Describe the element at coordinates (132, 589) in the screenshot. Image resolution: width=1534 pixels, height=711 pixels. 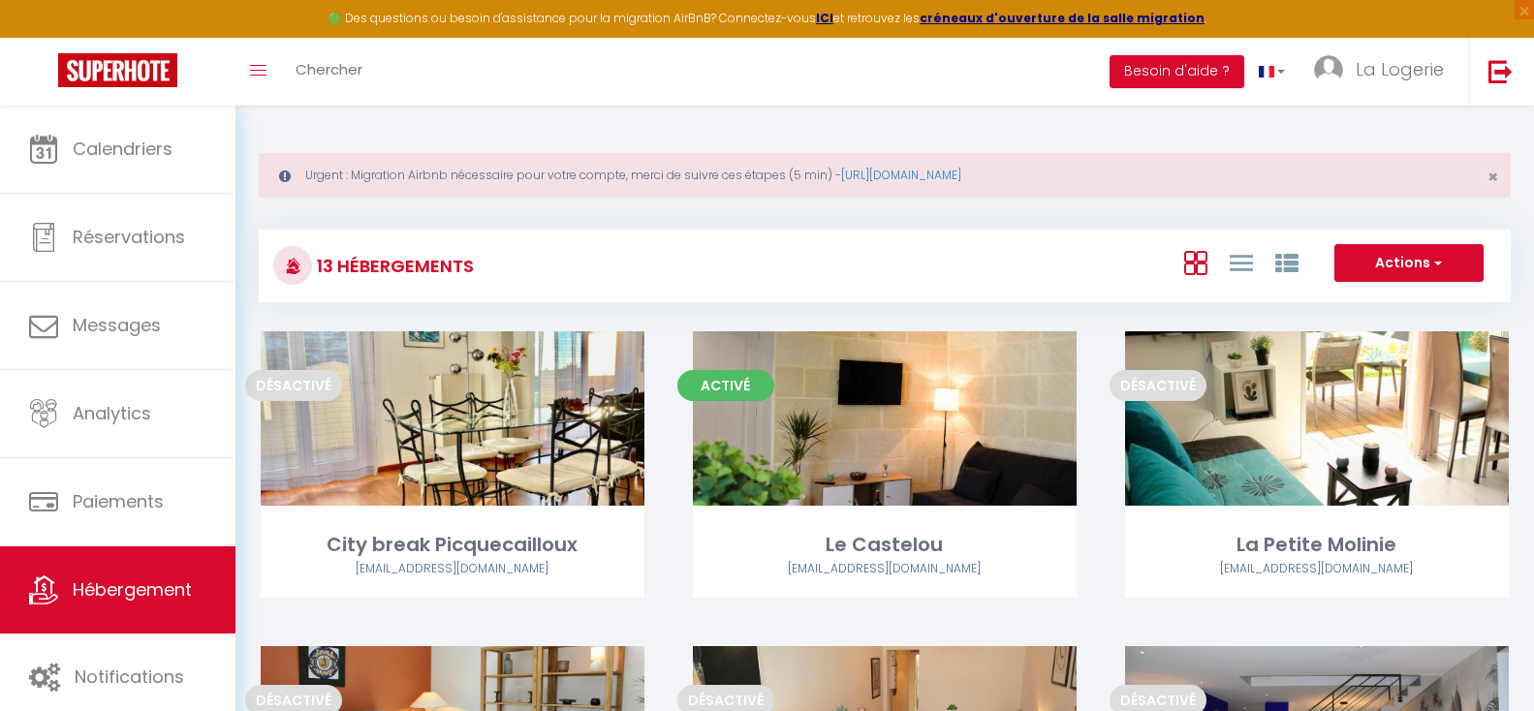
I see `span: Hébergement` at that location.